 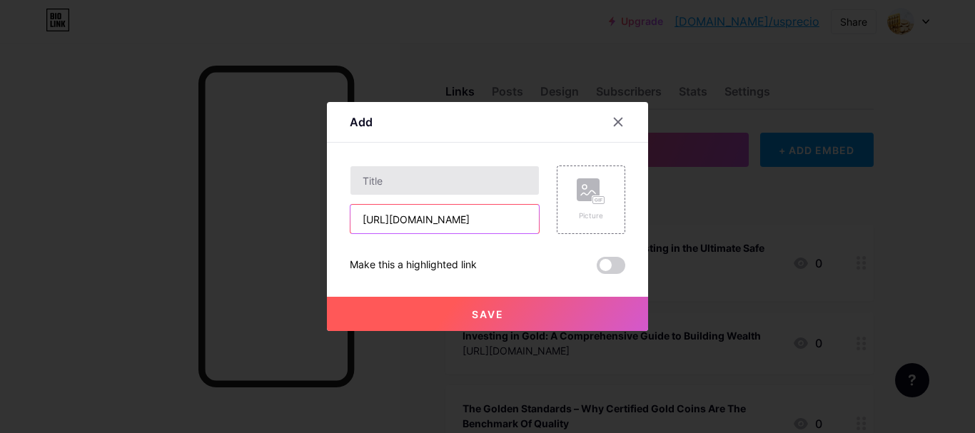 I want to click on input: Title, so click(x=445, y=181).